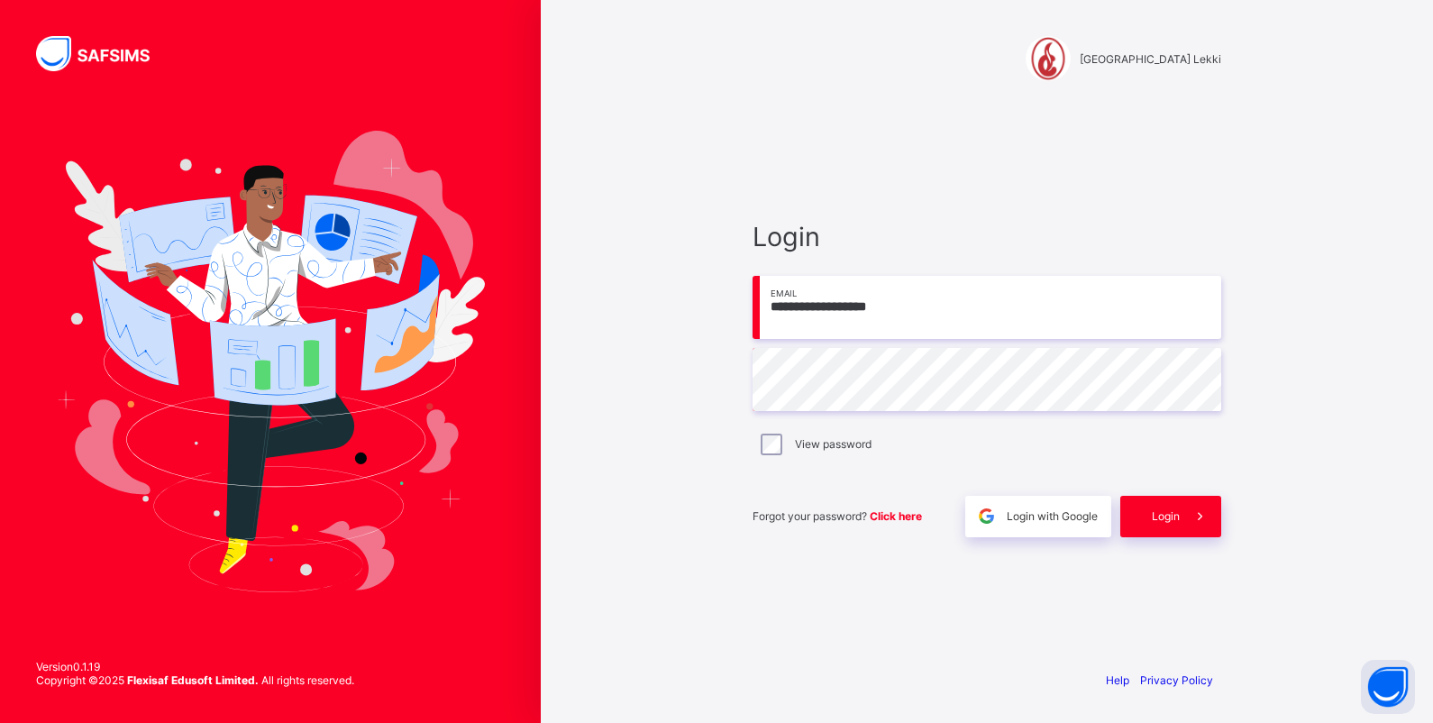  Describe the element at coordinates (195, 666) in the screenshot. I see `span: Version 0.1.19` at that location.